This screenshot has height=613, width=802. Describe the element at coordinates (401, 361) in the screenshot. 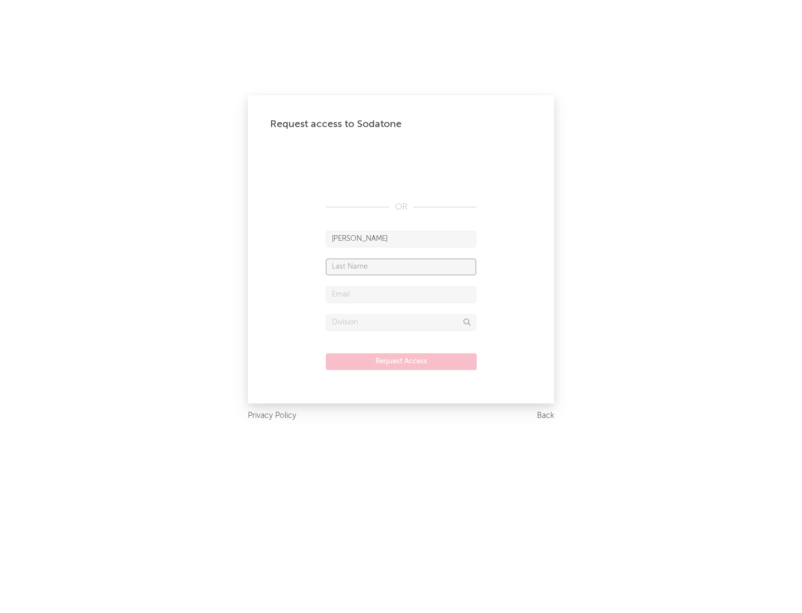

I see `button: Request Access` at that location.